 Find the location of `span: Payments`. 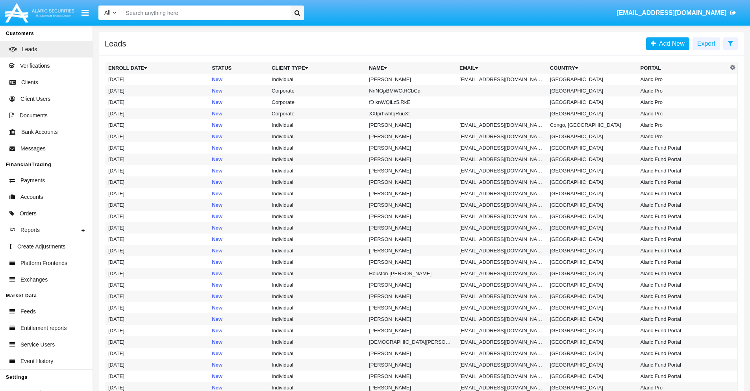

span: Payments is located at coordinates (33, 180).